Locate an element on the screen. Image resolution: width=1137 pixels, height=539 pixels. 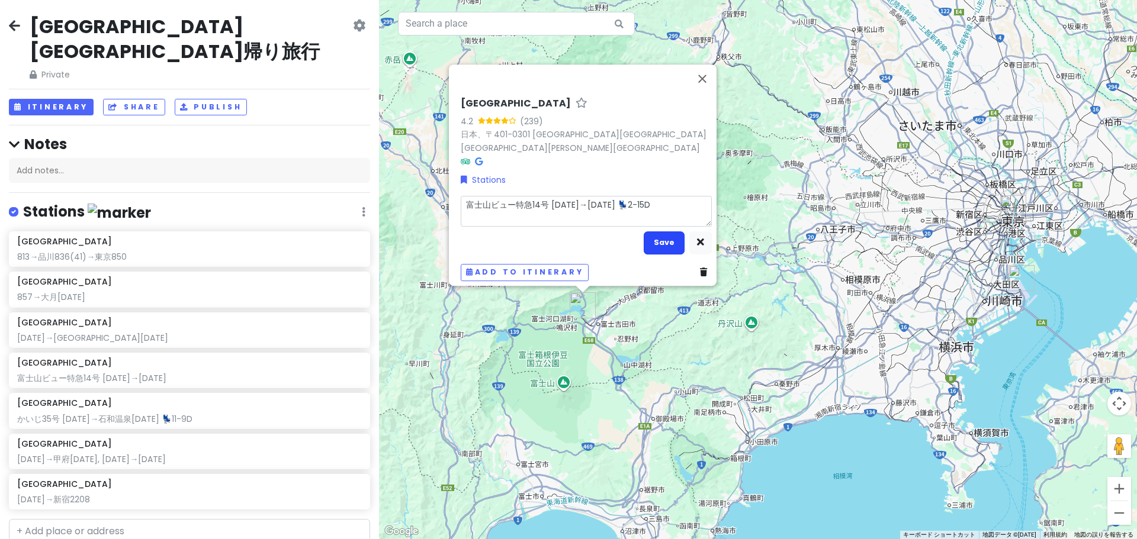
h4: Stations is located at coordinates (87, 212).